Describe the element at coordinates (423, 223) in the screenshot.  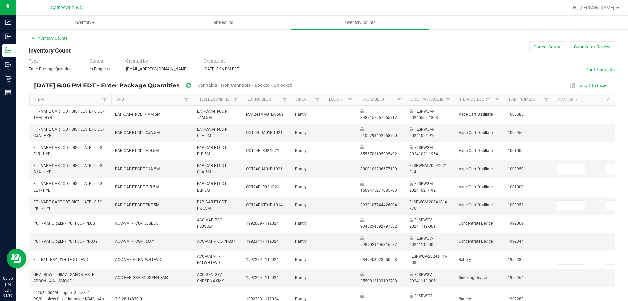
I see `span: FLSRWGV-20241119-001` at that location.